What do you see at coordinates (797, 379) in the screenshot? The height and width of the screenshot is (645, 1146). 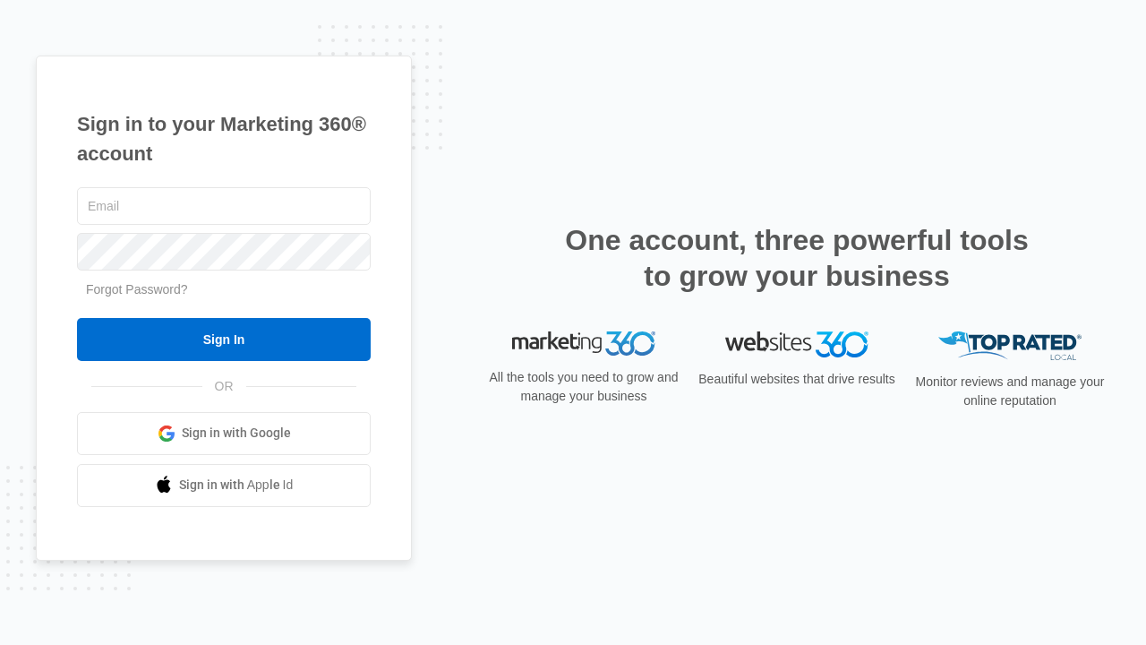 I see `p: Beautiful websites that drive results` at bounding box center [797, 379].